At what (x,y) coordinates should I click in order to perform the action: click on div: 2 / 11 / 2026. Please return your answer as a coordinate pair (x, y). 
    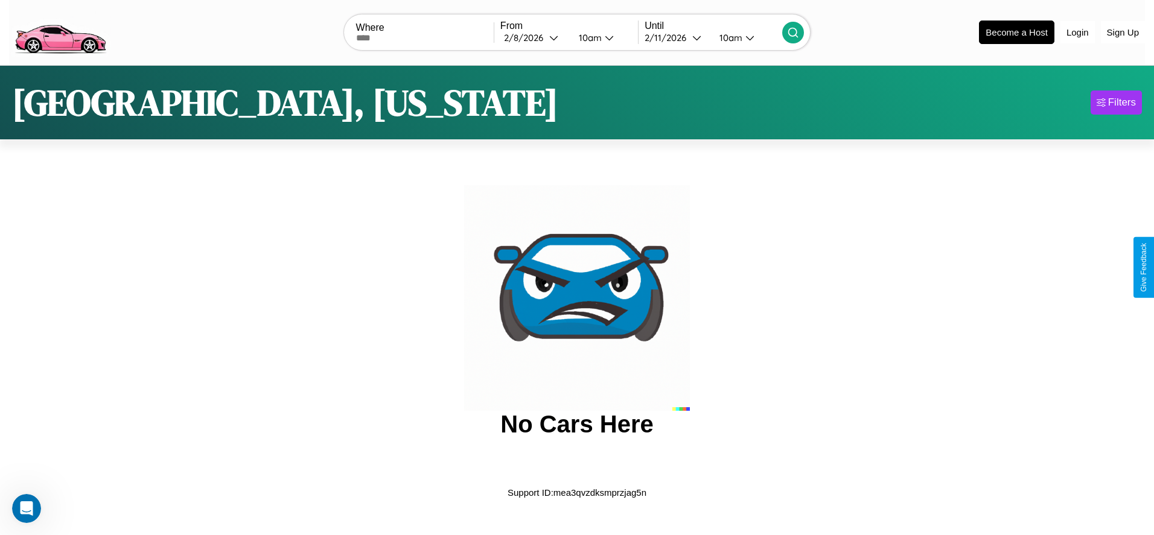
    Looking at the image, I should click on (668, 37).